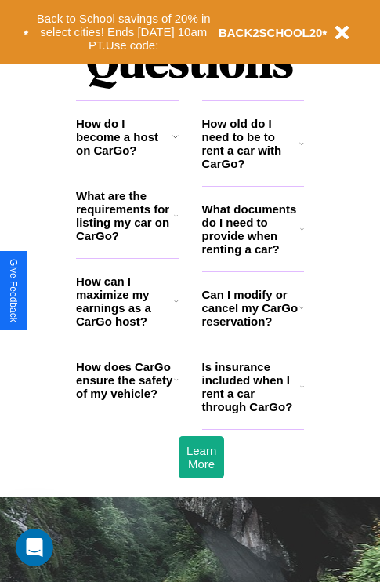  Describe the element at coordinates (251, 143) in the screenshot. I see `h3: How old do I need to be to rent a car with CarGo?` at that location.